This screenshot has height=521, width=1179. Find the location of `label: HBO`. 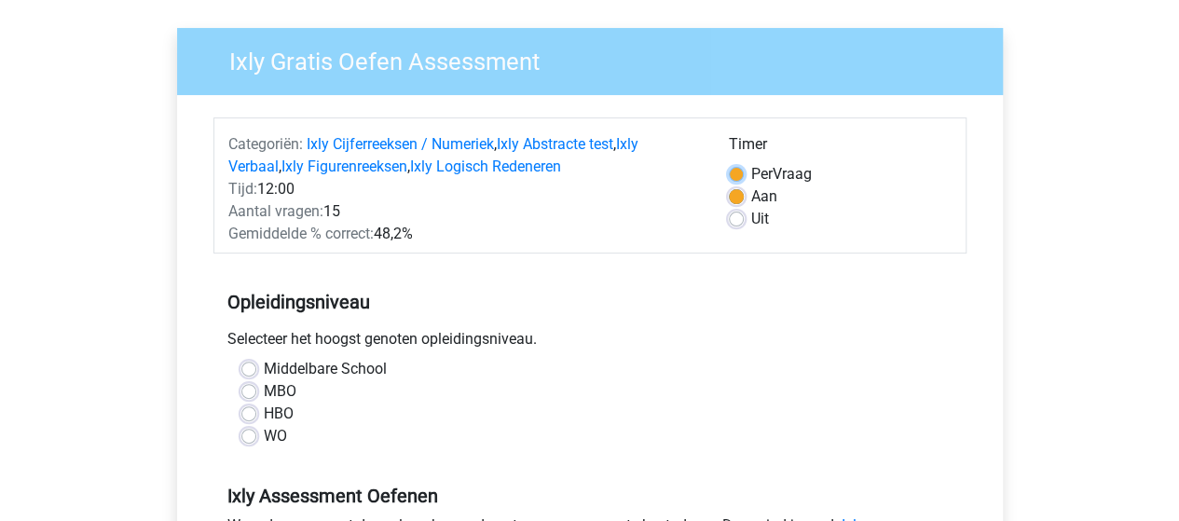

label: HBO is located at coordinates (279, 414).